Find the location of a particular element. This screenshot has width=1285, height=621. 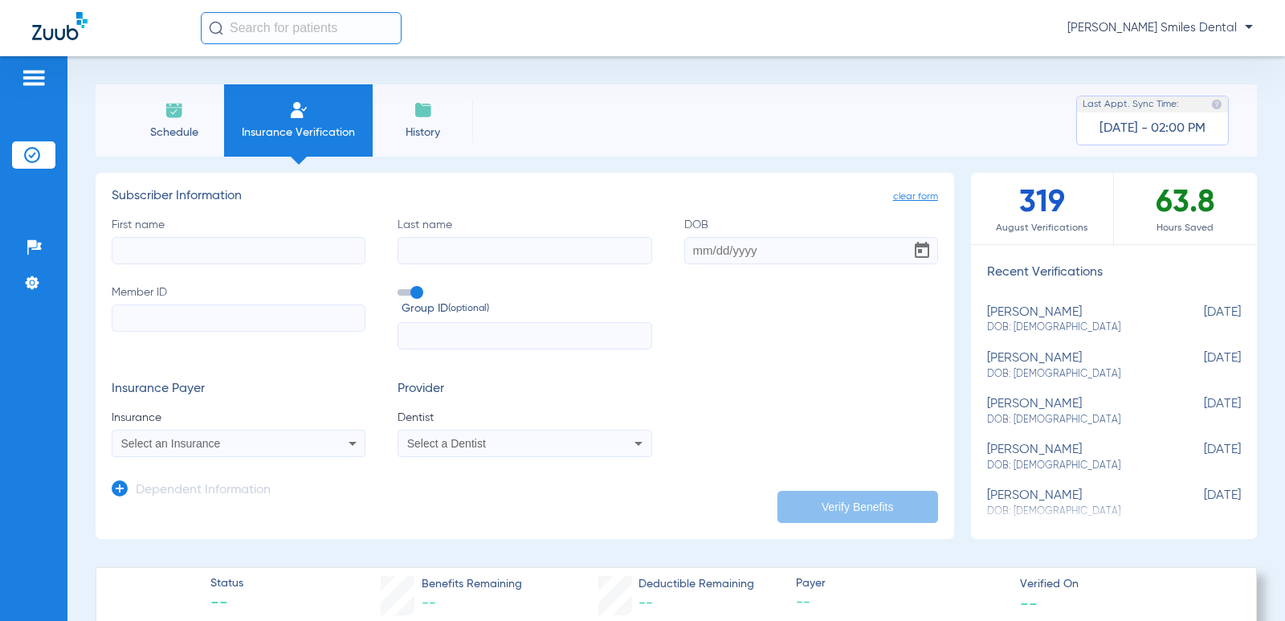

span: Status is located at coordinates (227, 583).